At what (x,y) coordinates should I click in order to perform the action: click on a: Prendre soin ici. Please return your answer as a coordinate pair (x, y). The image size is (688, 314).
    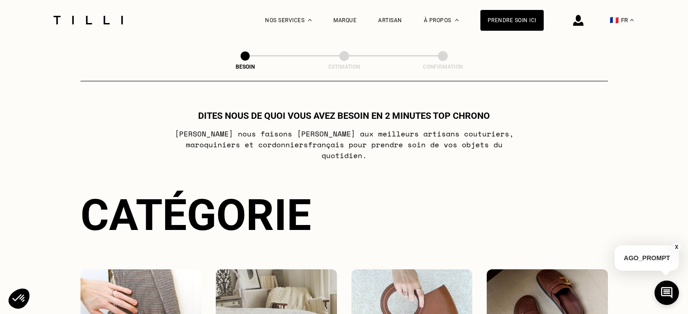
    Looking at the image, I should click on (512, 20).